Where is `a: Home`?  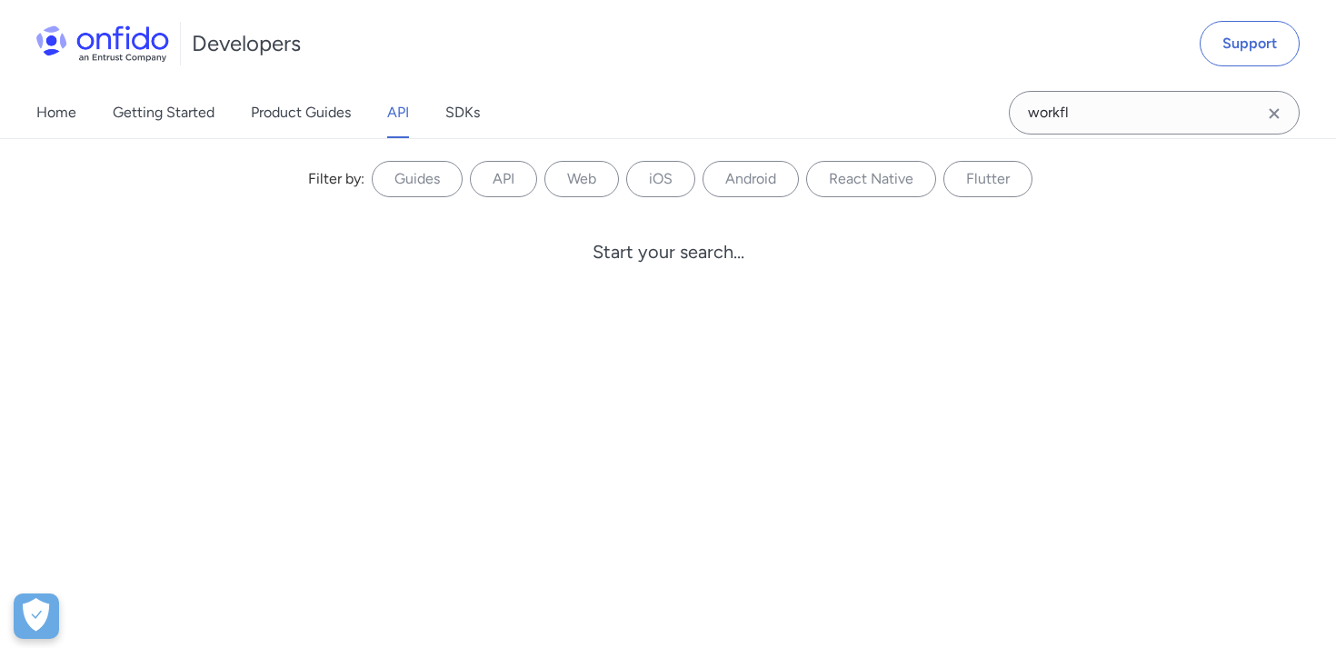
a: Home is located at coordinates (56, 113).